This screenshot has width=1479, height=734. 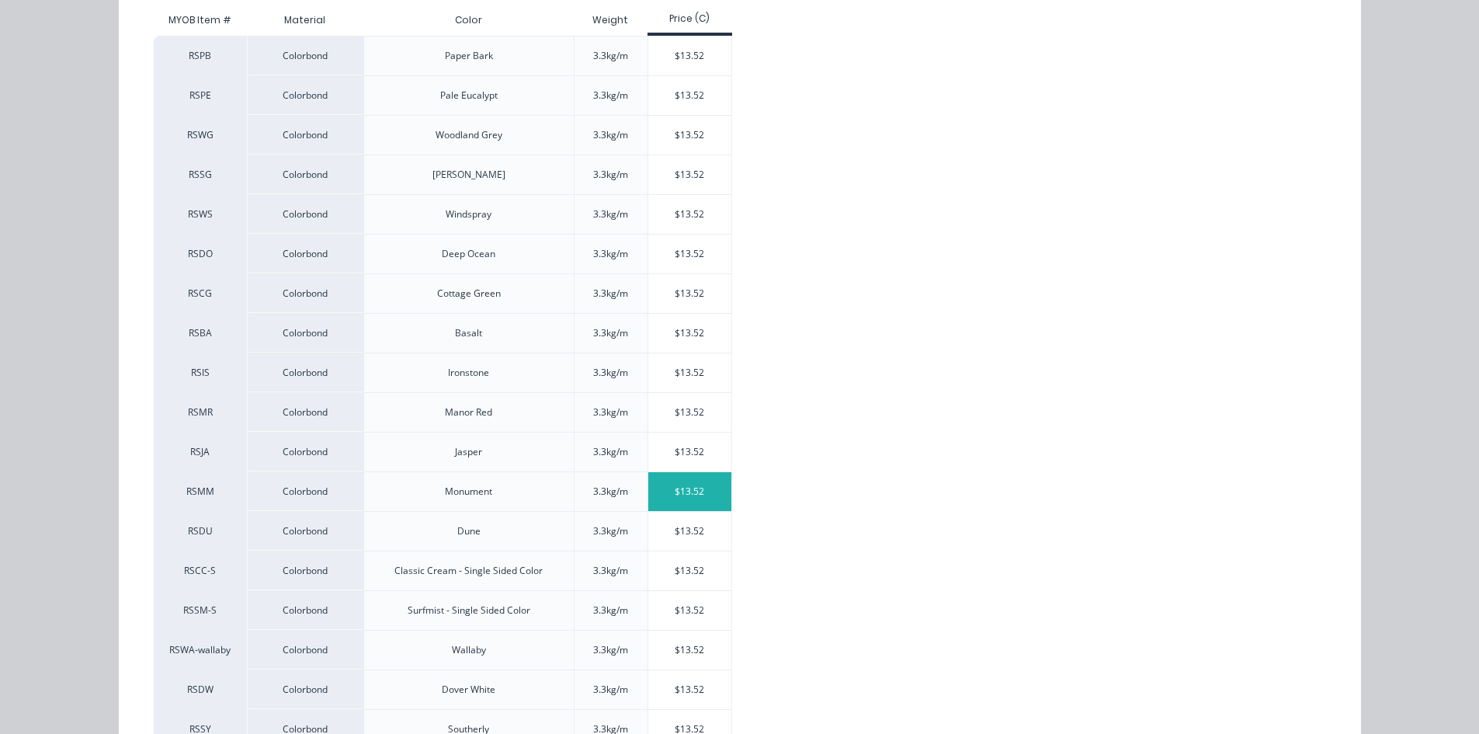 I want to click on div: RSSM-S, so click(x=200, y=610).